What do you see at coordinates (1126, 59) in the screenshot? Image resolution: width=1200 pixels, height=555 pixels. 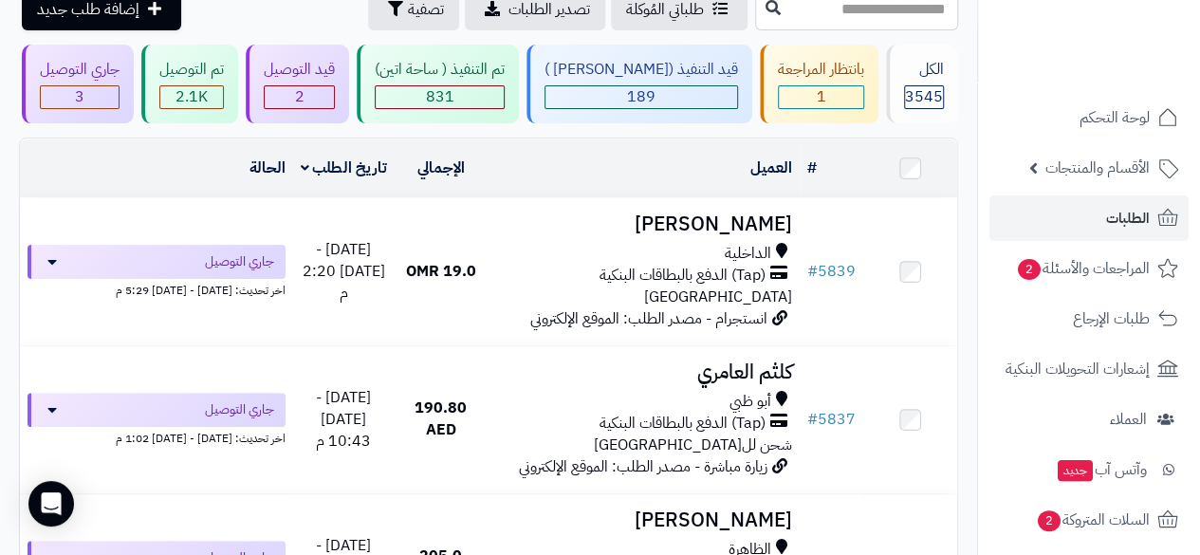 I see `img: logo-2.png` at bounding box center [1126, 59].